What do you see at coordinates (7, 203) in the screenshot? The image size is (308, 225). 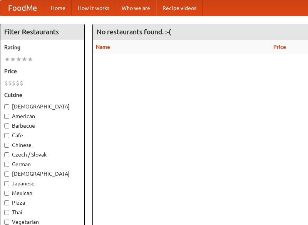 I see `input: Pizza` at bounding box center [7, 203].